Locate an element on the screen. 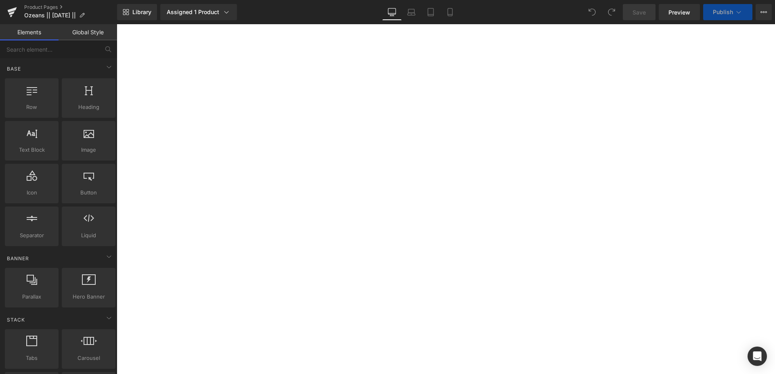 The image size is (775, 374). a: Preview is located at coordinates (679, 12).